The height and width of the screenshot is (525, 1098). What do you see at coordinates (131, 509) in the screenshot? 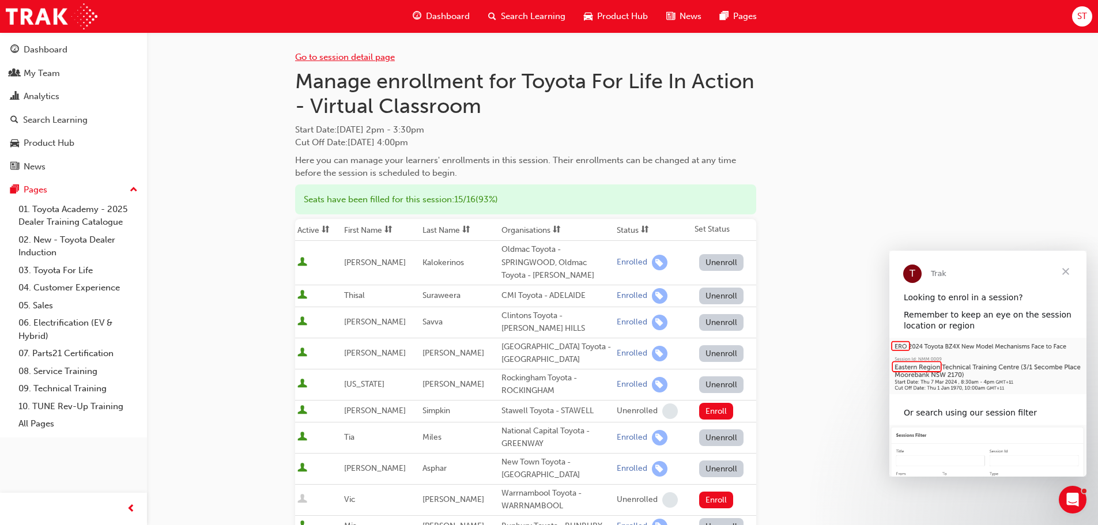
I see `span: prev-icon` at bounding box center [131, 509].